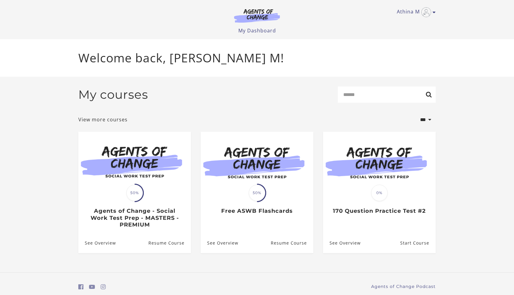  Describe the element at coordinates (97, 243) in the screenshot. I see `a: Agents of Change - Social Work Test Prep - MASTERS - PREMIUM: See Overview` at that location.